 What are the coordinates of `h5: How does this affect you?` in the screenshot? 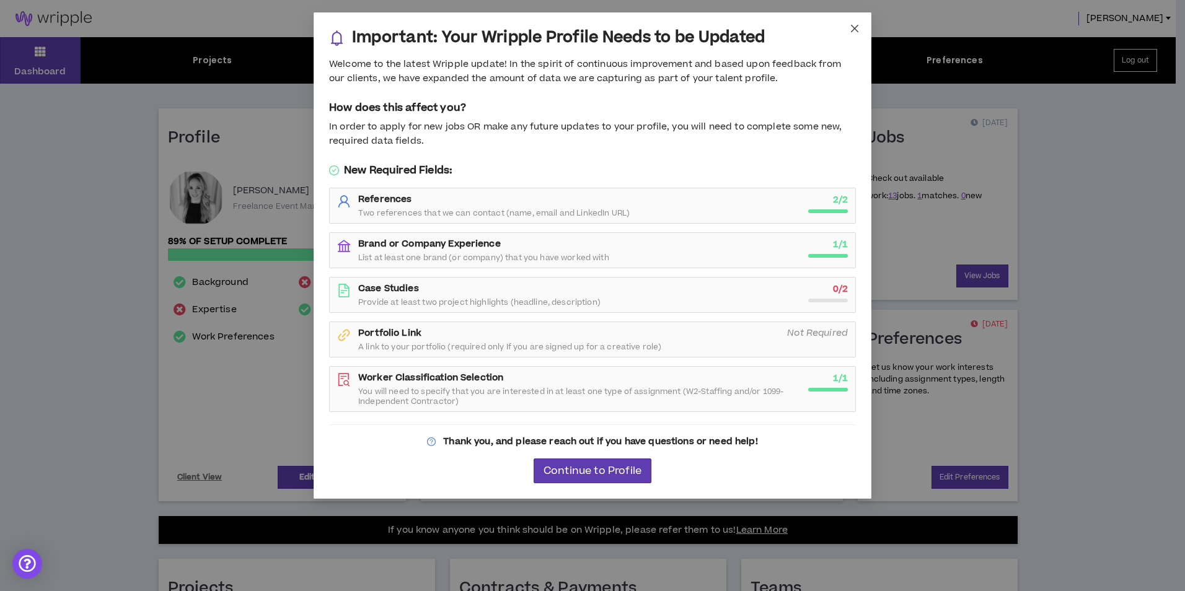 It's located at (592, 108).